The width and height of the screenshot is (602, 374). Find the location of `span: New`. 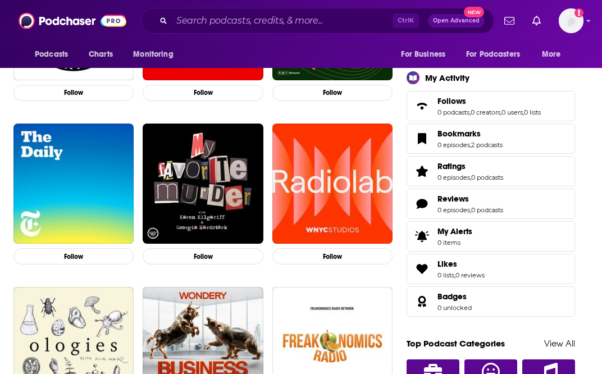

span: New is located at coordinates (474, 12).